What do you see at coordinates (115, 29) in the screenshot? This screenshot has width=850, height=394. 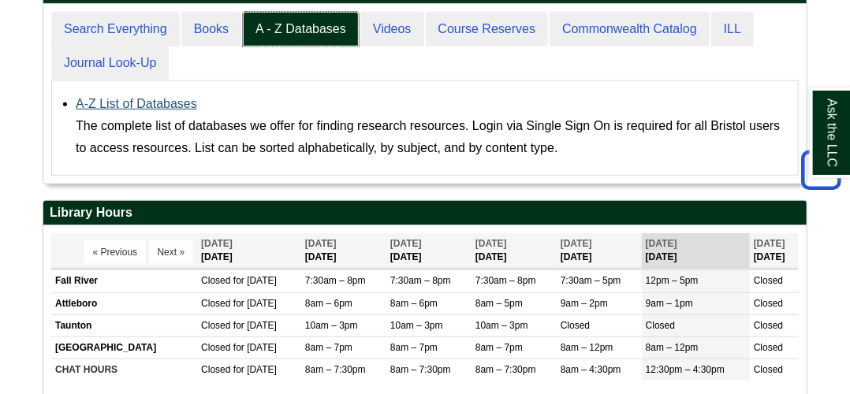 I see `a: Search Everything` at bounding box center [115, 29].